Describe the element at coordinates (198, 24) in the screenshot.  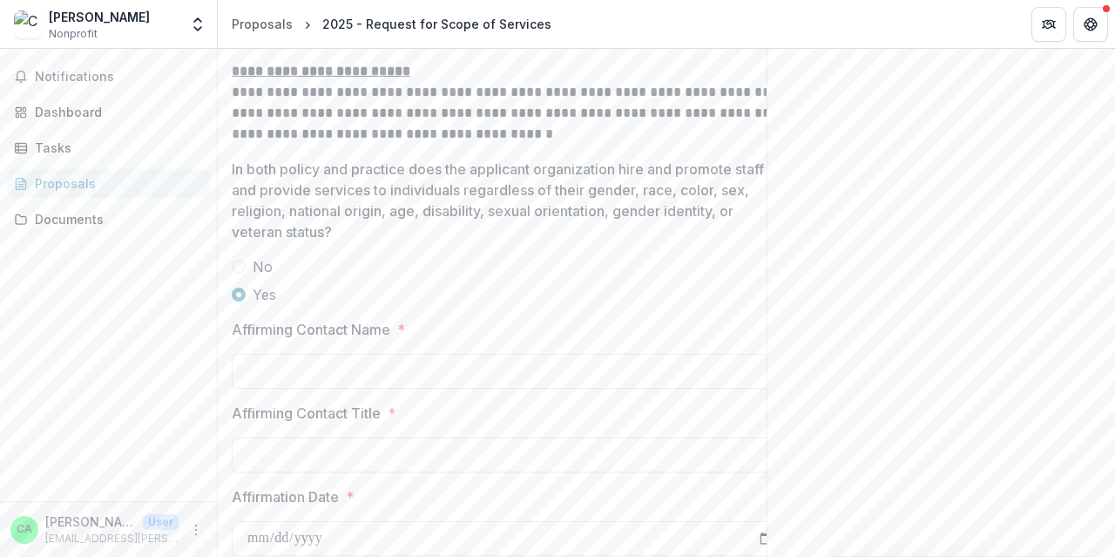
I see `button: Open entity switcher` at that location.